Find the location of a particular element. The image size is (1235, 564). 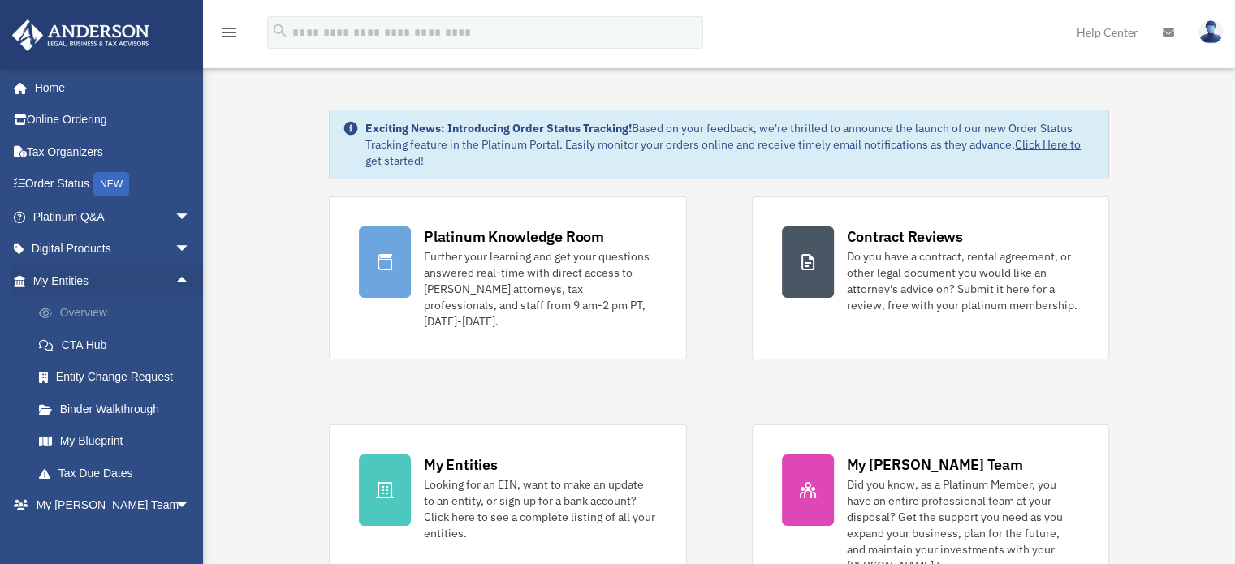

a: Overview is located at coordinates (119, 313).